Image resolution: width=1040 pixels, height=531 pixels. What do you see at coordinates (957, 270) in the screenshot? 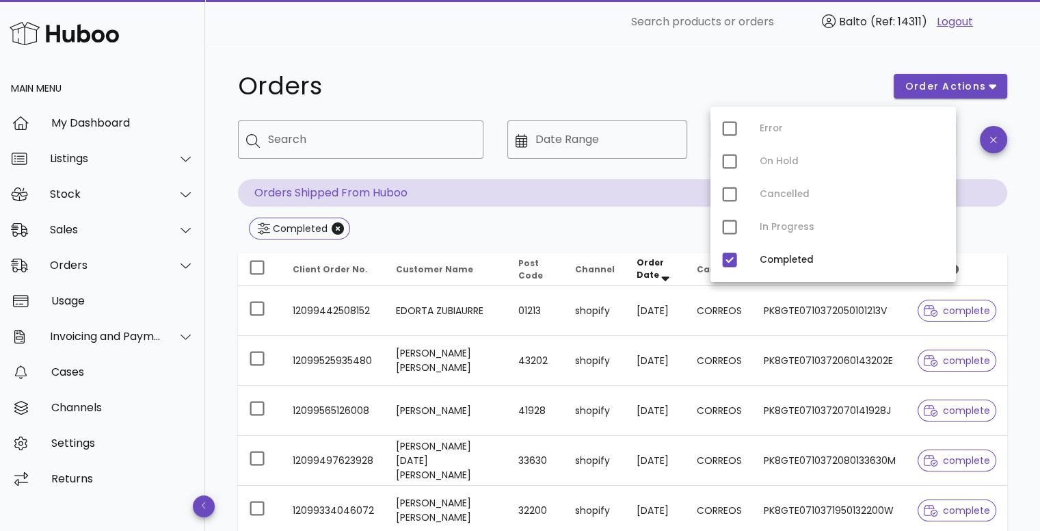
I see `th: Status` at bounding box center [957, 270].